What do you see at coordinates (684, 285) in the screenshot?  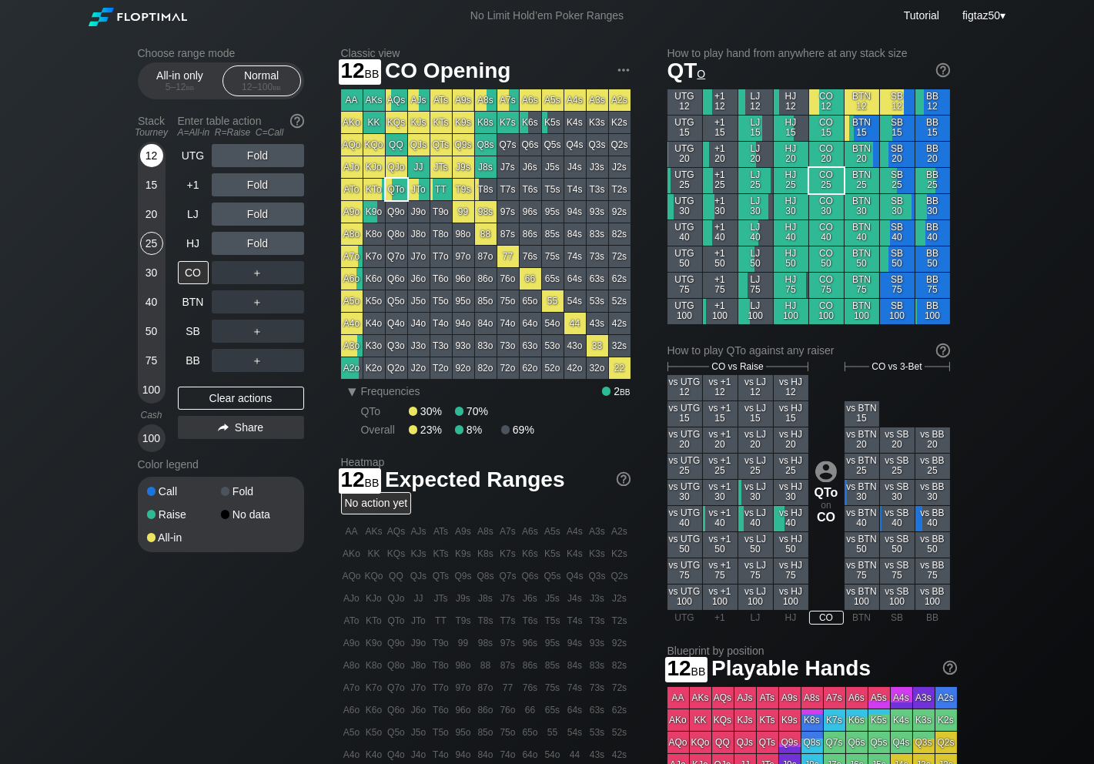 I see `div: UTG 75` at bounding box center [684, 285].